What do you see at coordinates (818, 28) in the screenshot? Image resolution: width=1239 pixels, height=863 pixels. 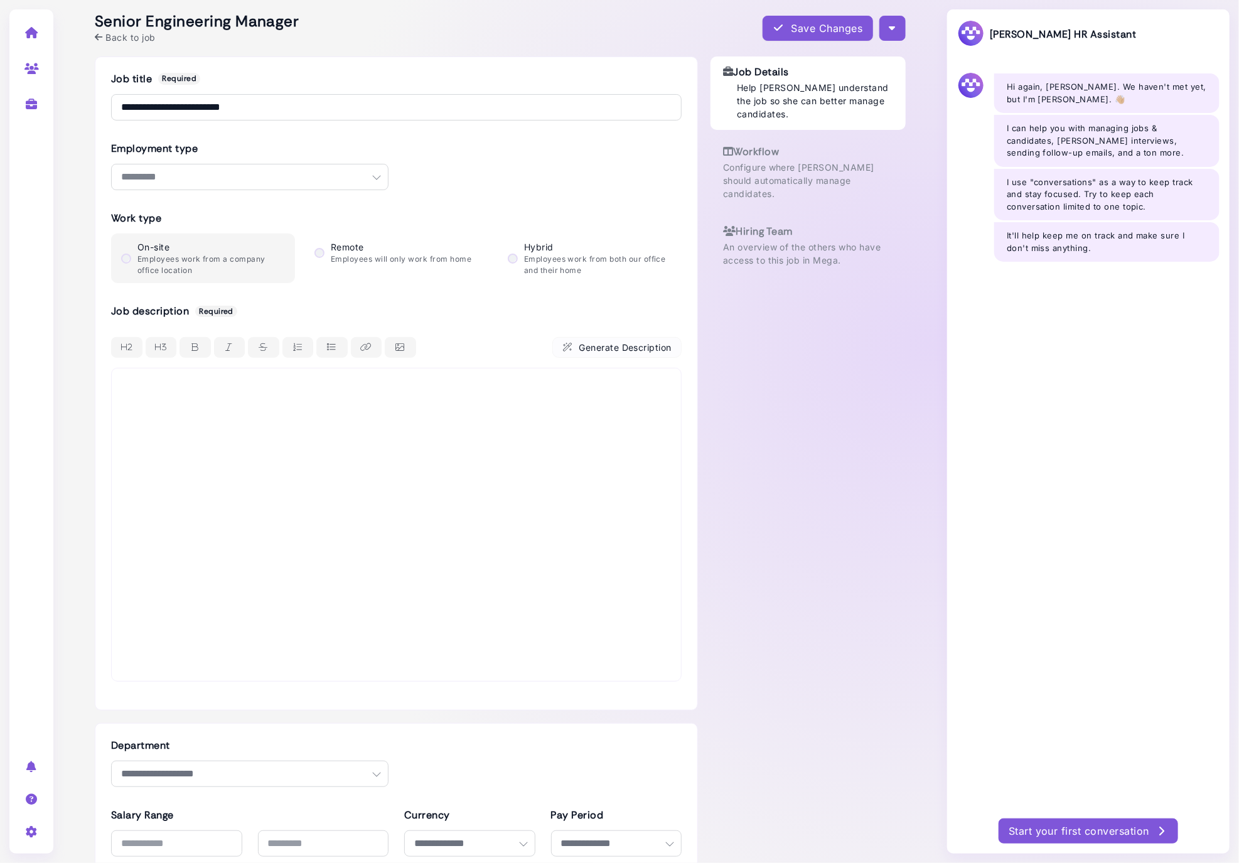 I see `button: Save Changes` at bounding box center [818, 28].